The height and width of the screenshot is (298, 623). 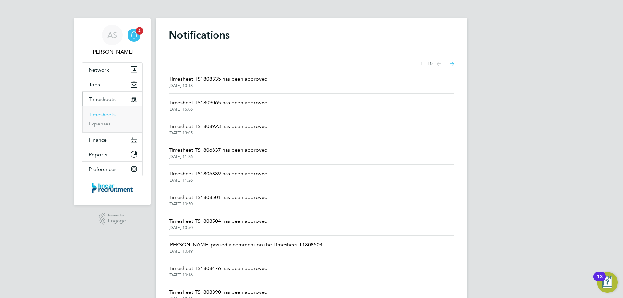 What do you see at coordinates (112, 70) in the screenshot?
I see `button: Network` at bounding box center [112, 70].